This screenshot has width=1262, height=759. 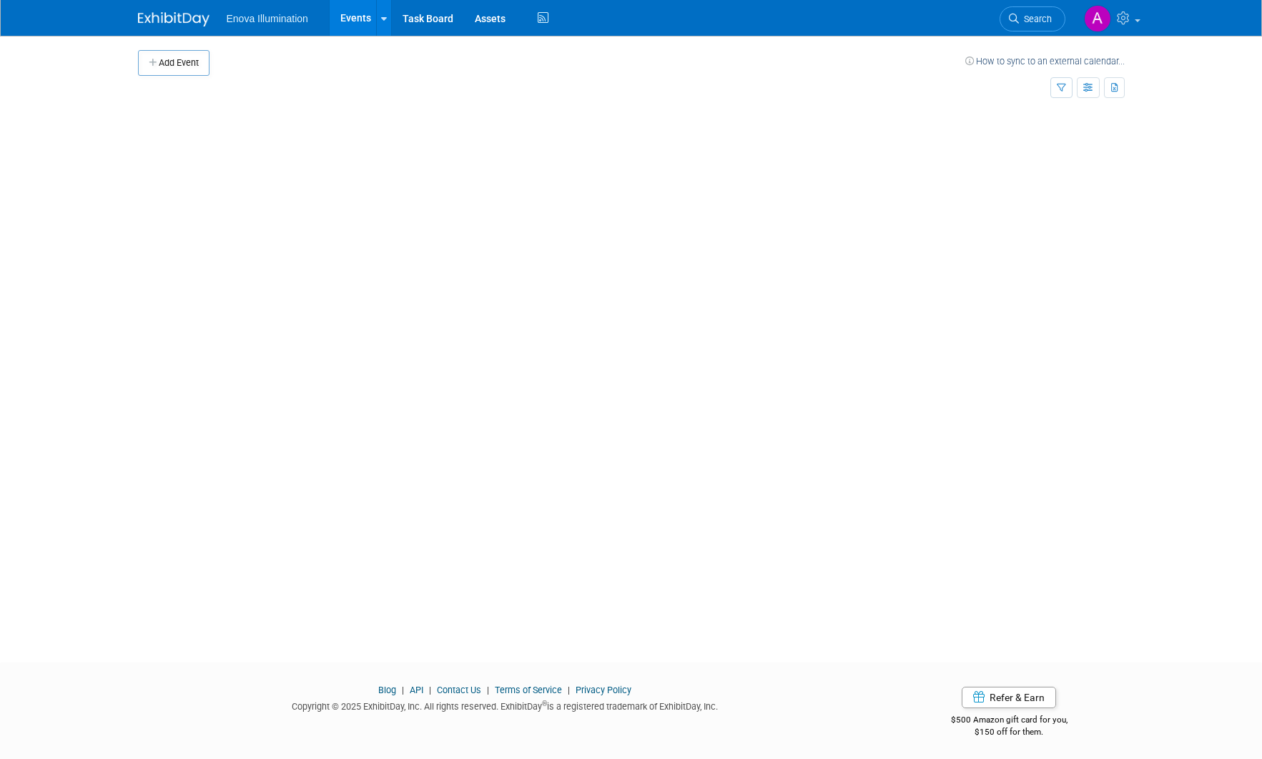 What do you see at coordinates (1009, 732) in the screenshot?
I see `div: $150 off for them.` at bounding box center [1009, 732].